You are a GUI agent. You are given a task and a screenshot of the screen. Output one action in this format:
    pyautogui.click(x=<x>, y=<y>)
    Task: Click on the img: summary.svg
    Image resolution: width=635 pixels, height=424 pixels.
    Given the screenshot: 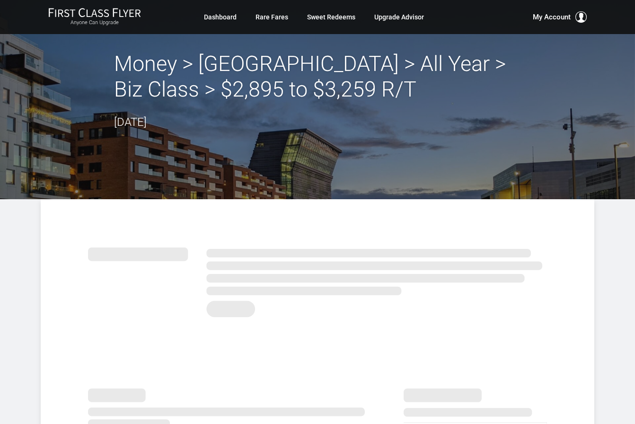 What is the action you would take?
    pyautogui.click(x=317, y=279)
    